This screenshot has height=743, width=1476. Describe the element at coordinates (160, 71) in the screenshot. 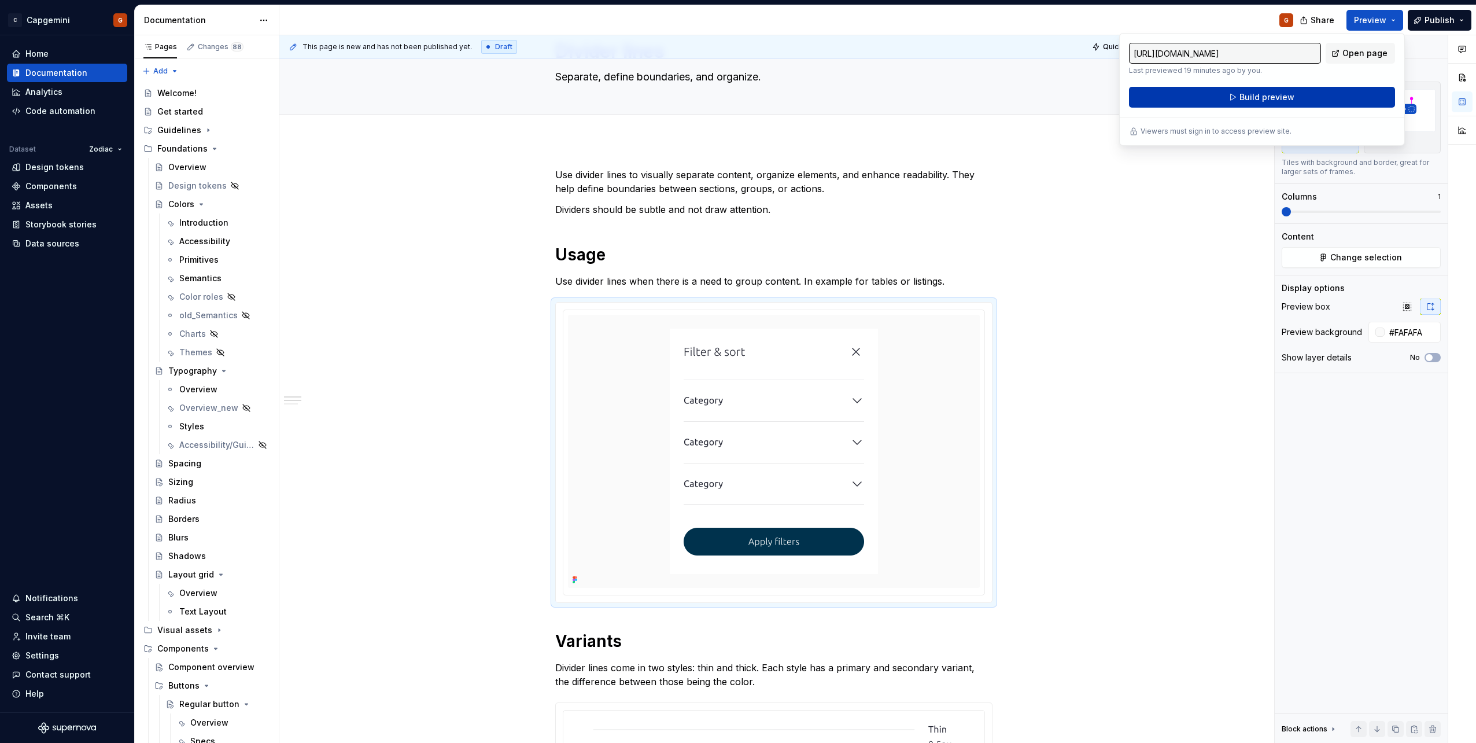

I see `span: Add` at that location.